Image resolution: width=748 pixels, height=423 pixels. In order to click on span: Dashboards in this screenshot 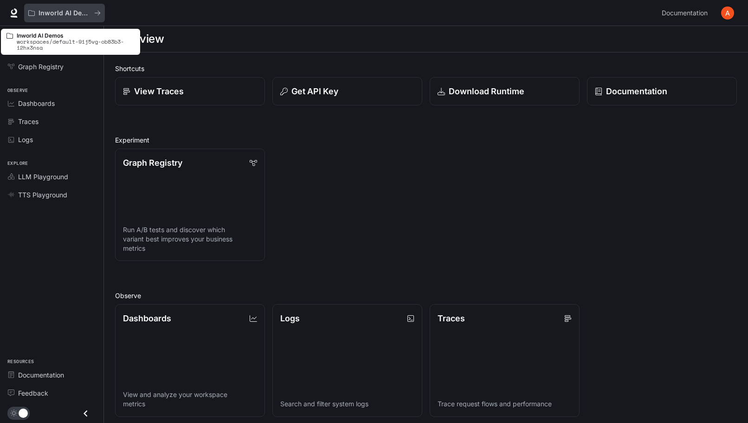, I will do `click(36, 103)`.